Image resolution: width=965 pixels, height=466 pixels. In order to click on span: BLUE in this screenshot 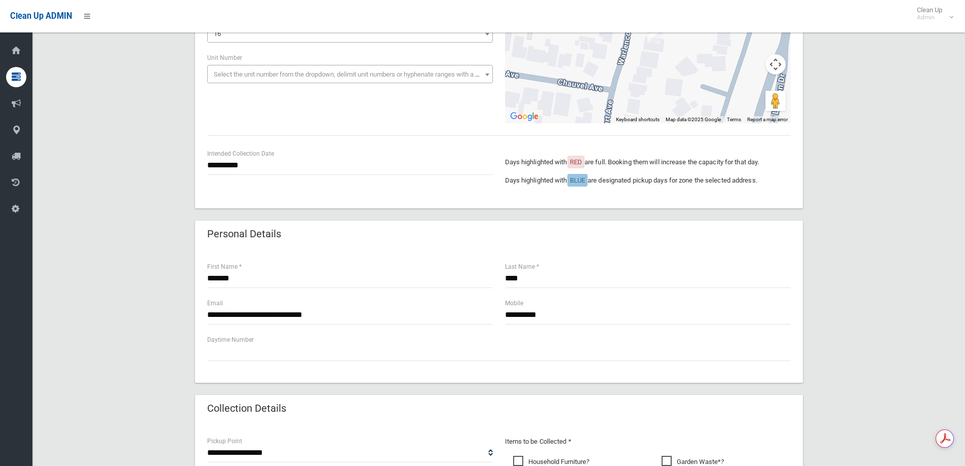, I will do `click(578, 180)`.